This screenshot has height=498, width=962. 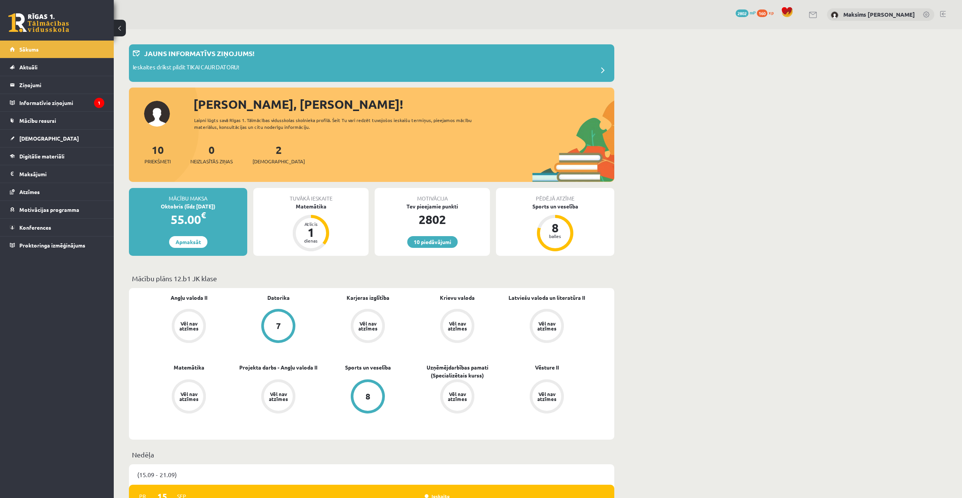 I want to click on img: Maksims Mihails Blizņuks, so click(x=835, y=15).